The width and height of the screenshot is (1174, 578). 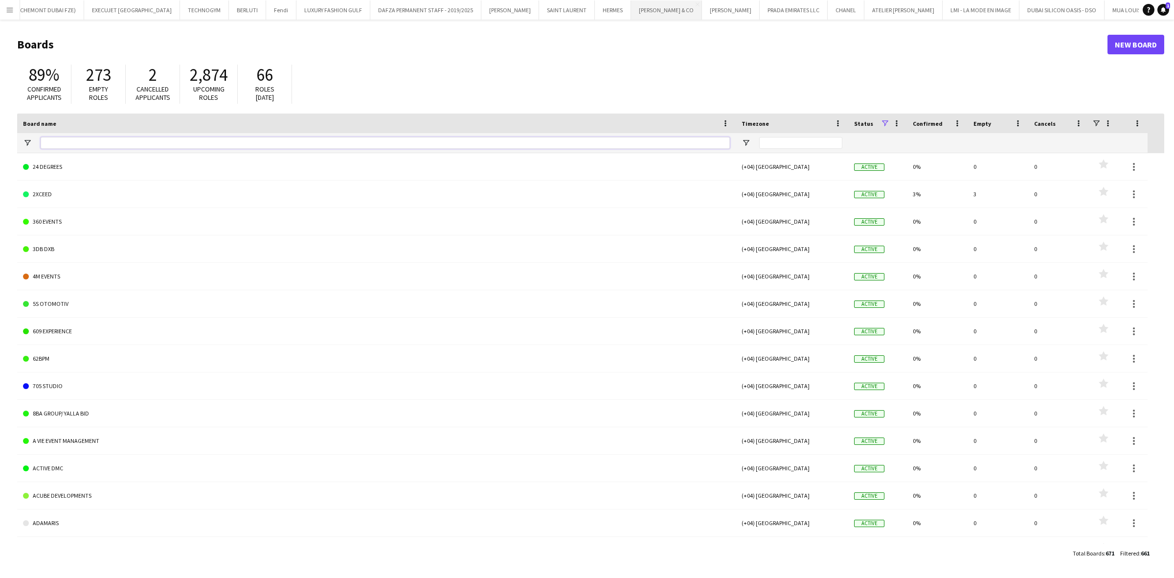 I want to click on button: TECHNOGYM, so click(x=204, y=10).